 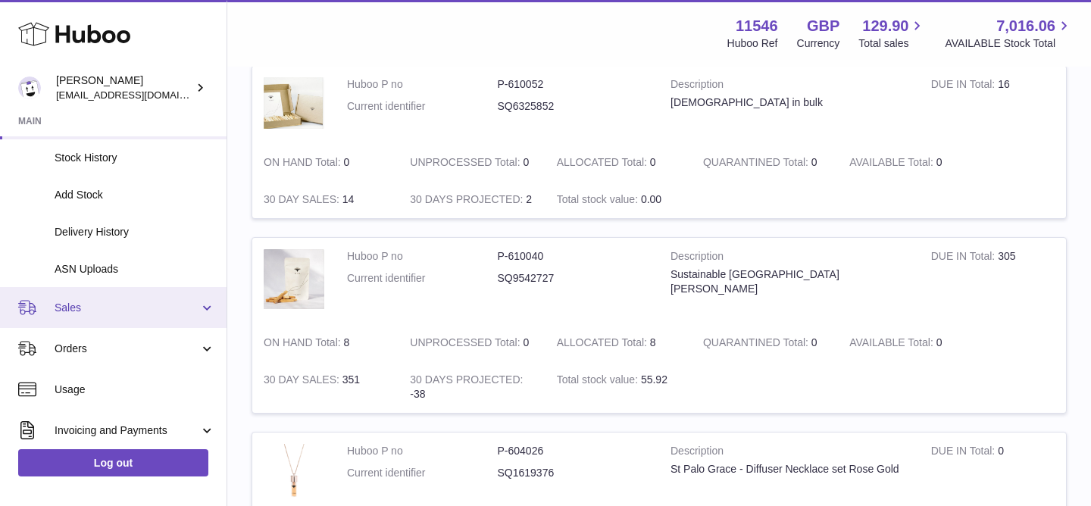 I want to click on div: Huboo Ref, so click(x=752, y=43).